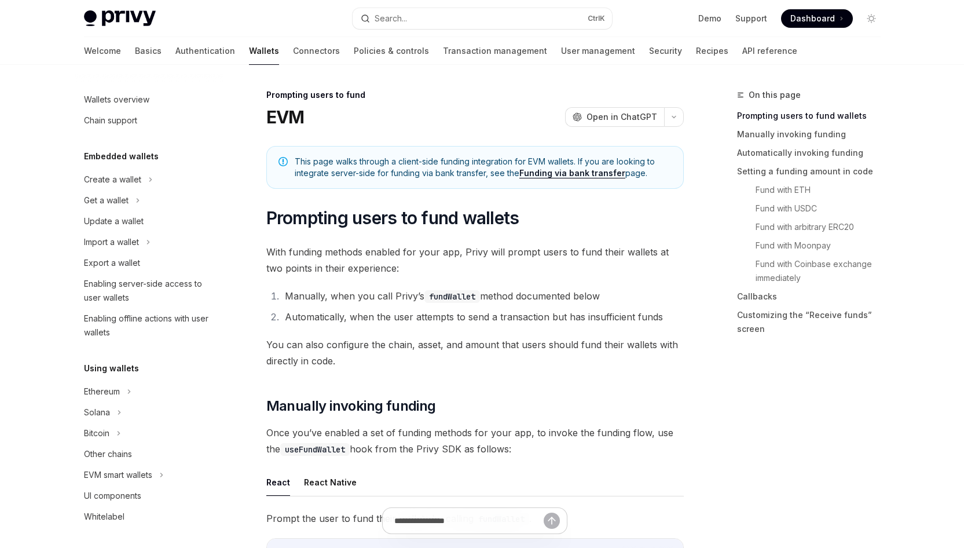 This screenshot has height=548, width=964. Describe the element at coordinates (120, 19) in the screenshot. I see `img: light logo` at that location.